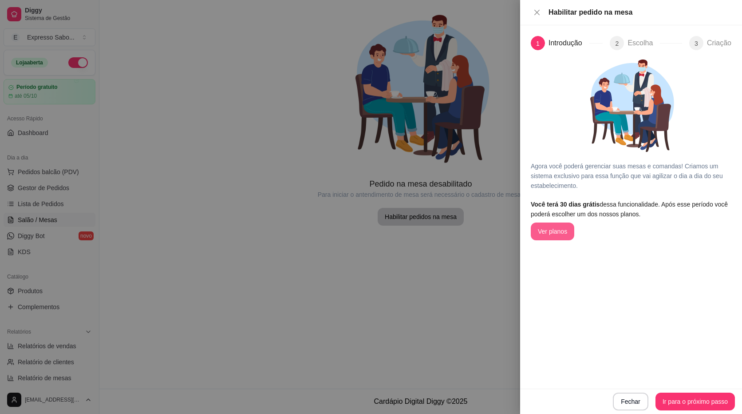 This screenshot has height=414, width=742. What do you see at coordinates (552, 231) in the screenshot?
I see `button: Ver planos` at bounding box center [552, 231].